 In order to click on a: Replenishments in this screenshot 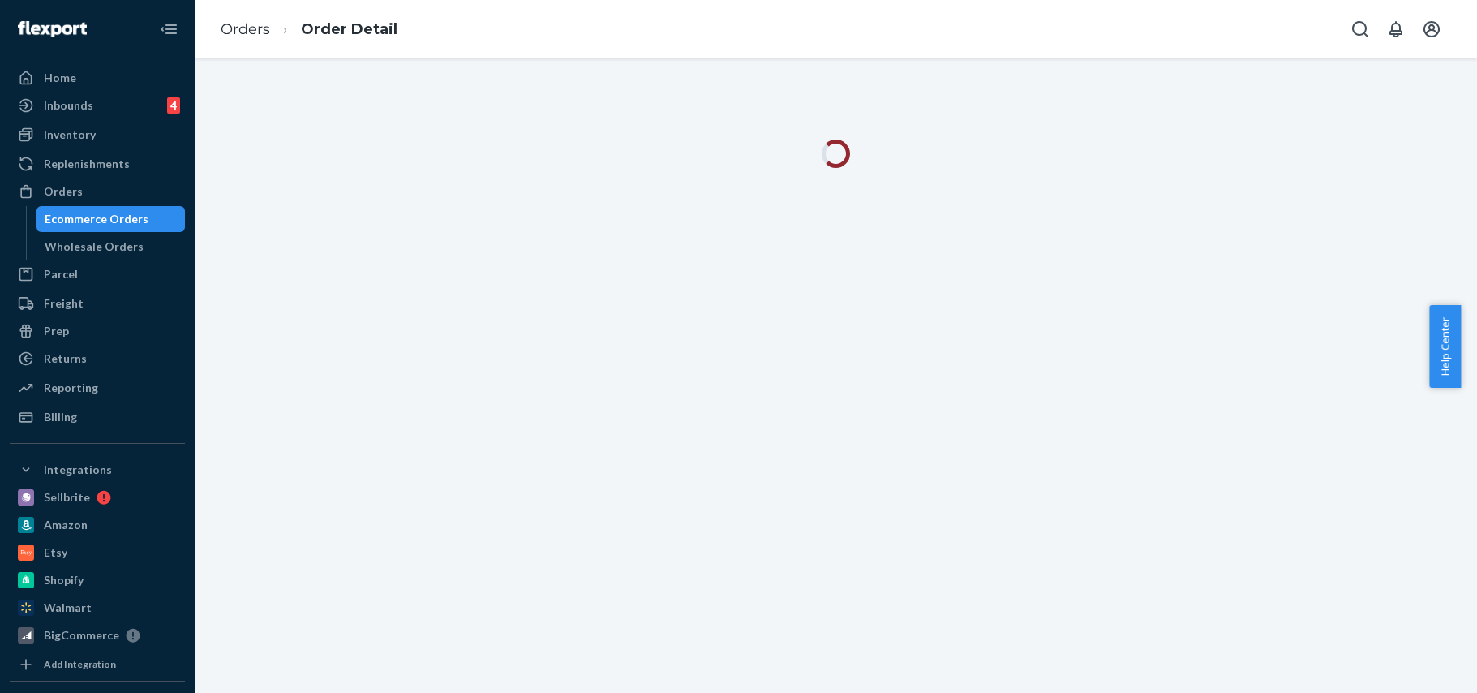, I will do `click(97, 164)`.